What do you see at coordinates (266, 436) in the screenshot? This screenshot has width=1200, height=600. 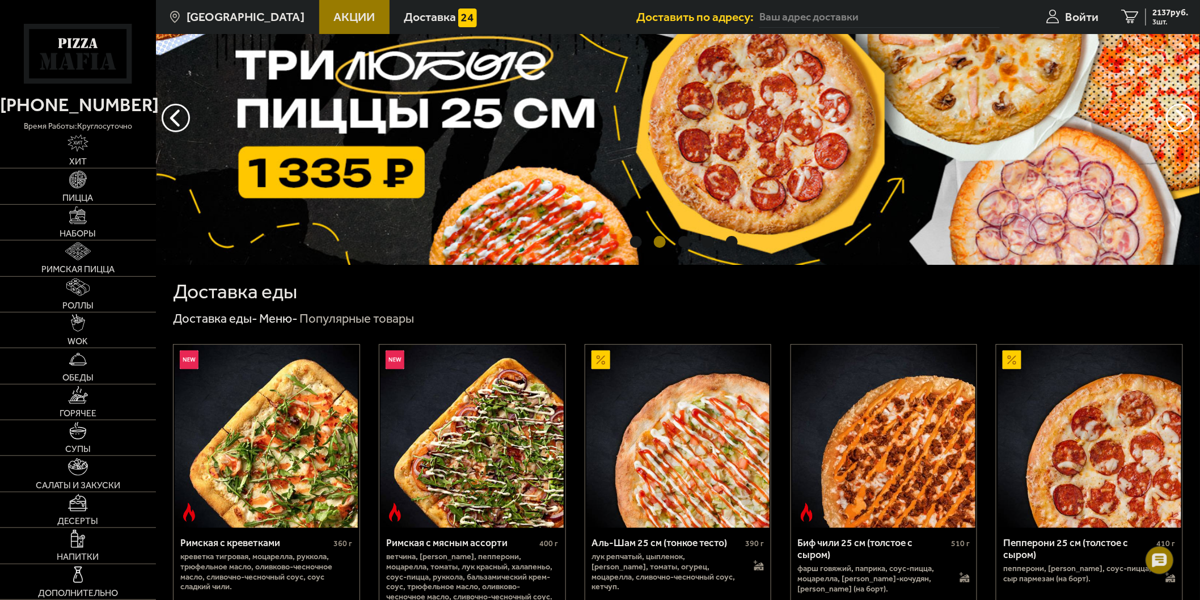 I see `img: Римская с креветками` at bounding box center [266, 436].